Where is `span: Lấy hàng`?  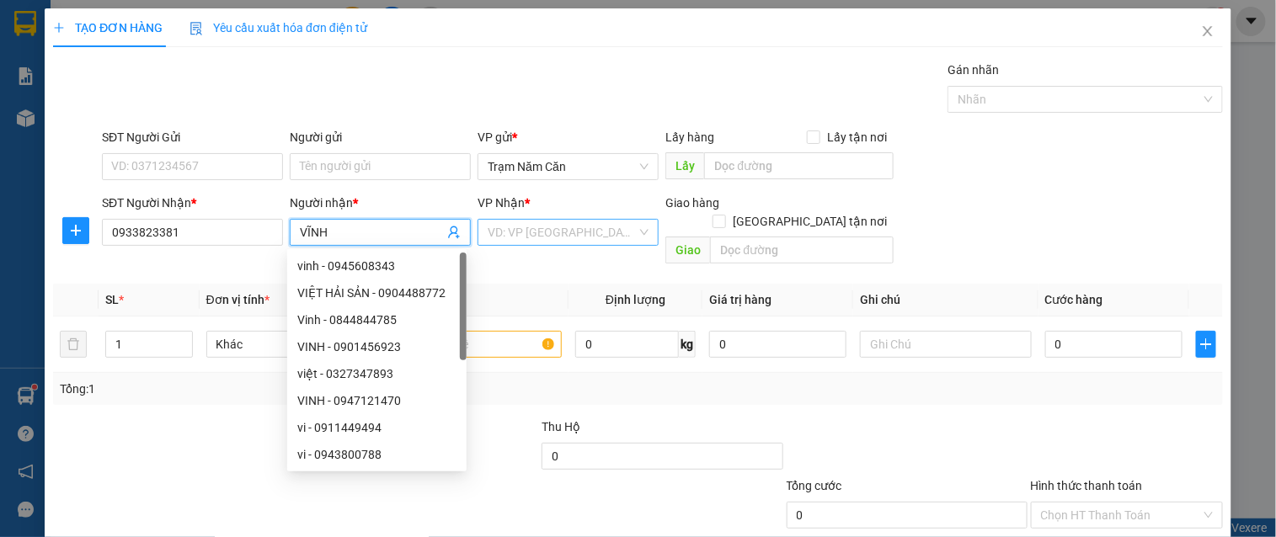
span: Lấy hàng is located at coordinates (690, 137).